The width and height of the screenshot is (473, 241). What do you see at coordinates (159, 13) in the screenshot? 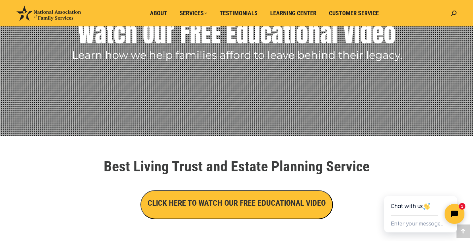
I see `span: About` at bounding box center [159, 13].